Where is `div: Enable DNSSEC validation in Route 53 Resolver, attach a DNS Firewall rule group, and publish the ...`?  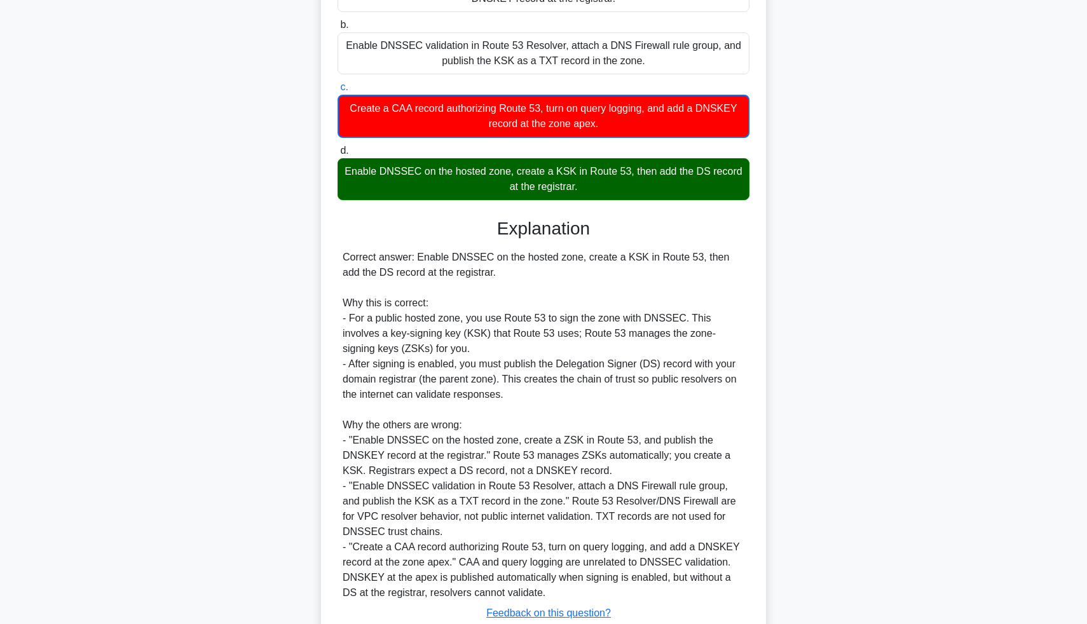 div: Enable DNSSEC validation in Route 53 Resolver, attach a DNS Firewall rule group, and publish the ... is located at coordinates (543, 53).